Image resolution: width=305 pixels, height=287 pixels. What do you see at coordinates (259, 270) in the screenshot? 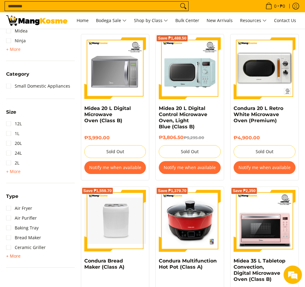
I see `a: Midea 35 L Tabletop Convection, Digital Microwave Oven (Class B)` at bounding box center [259, 270].